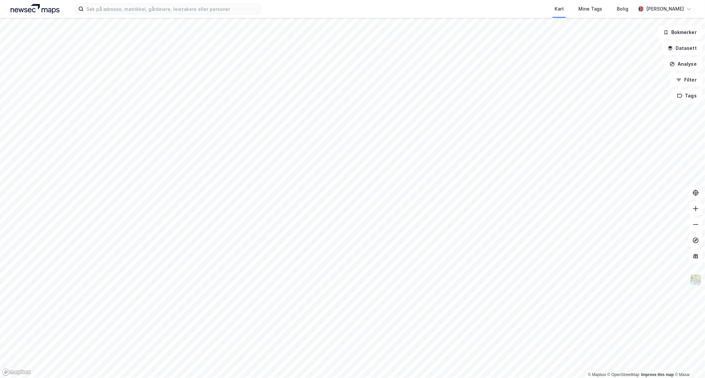 This screenshot has width=705, height=378. I want to click on a: Improve this map, so click(657, 375).